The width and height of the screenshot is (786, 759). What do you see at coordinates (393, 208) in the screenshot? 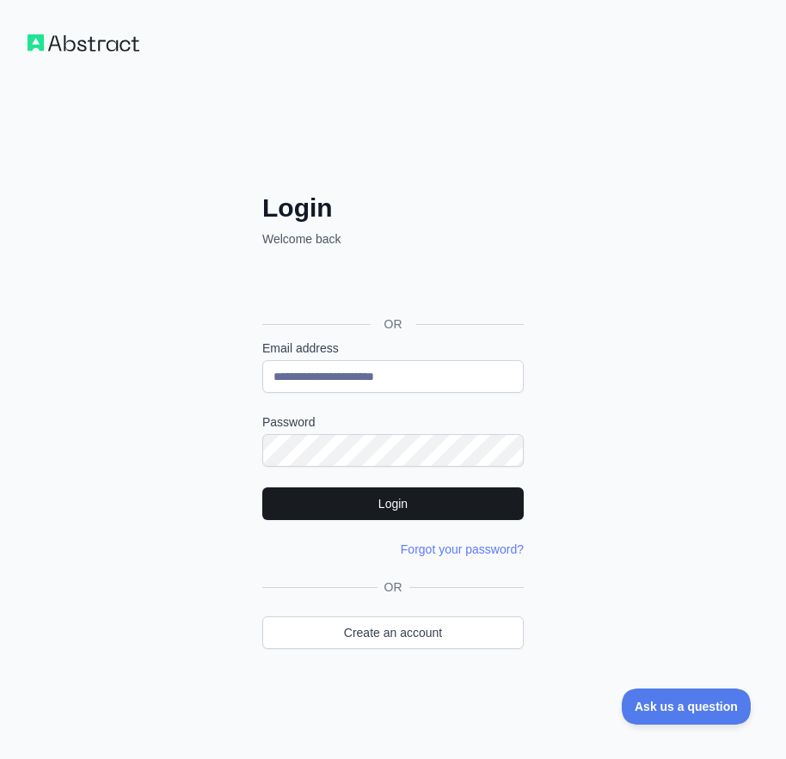
I see `h2: Login` at bounding box center [393, 208].